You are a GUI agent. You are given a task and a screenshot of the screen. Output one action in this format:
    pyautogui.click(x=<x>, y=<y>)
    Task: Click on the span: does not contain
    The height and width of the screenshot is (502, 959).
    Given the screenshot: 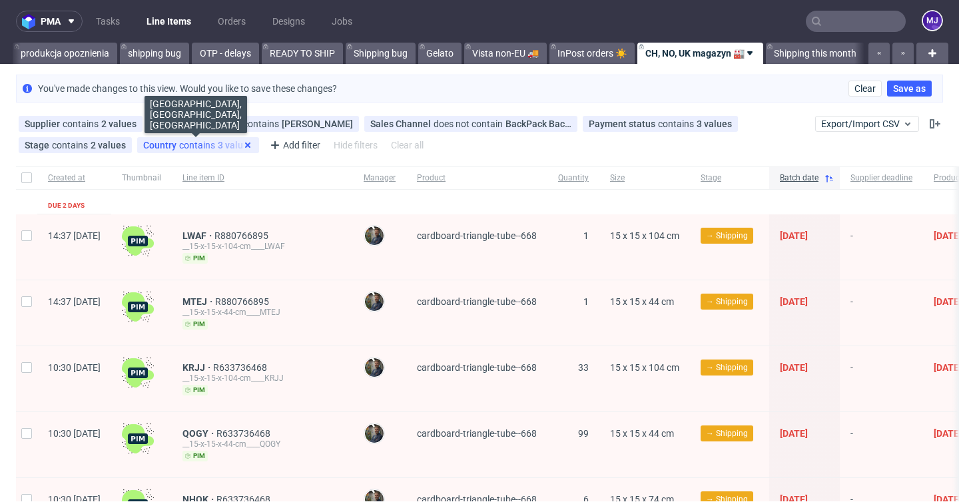 What is the action you would take?
    pyautogui.click(x=470, y=124)
    